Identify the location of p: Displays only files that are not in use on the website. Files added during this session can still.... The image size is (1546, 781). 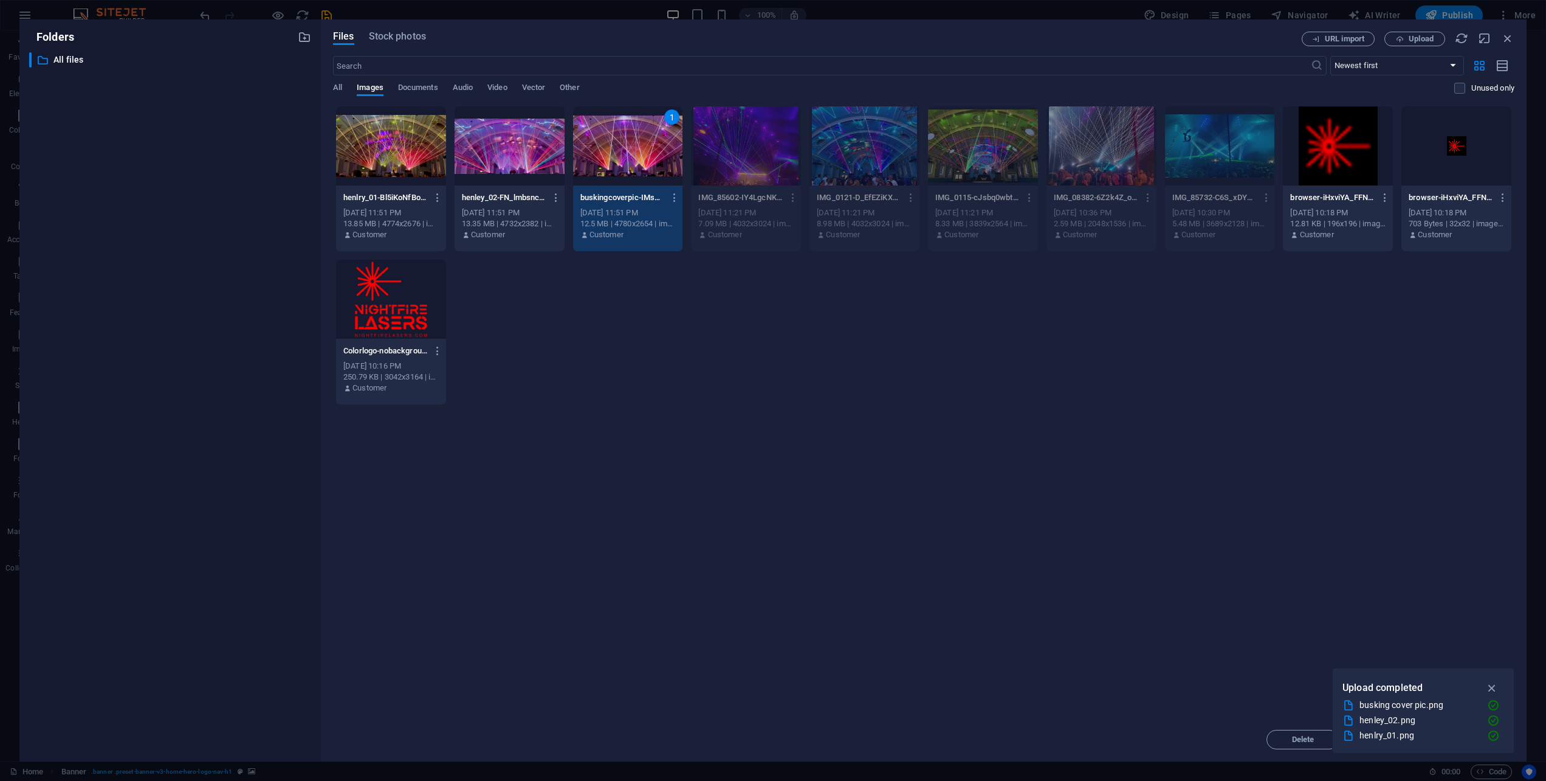
(1493, 88).